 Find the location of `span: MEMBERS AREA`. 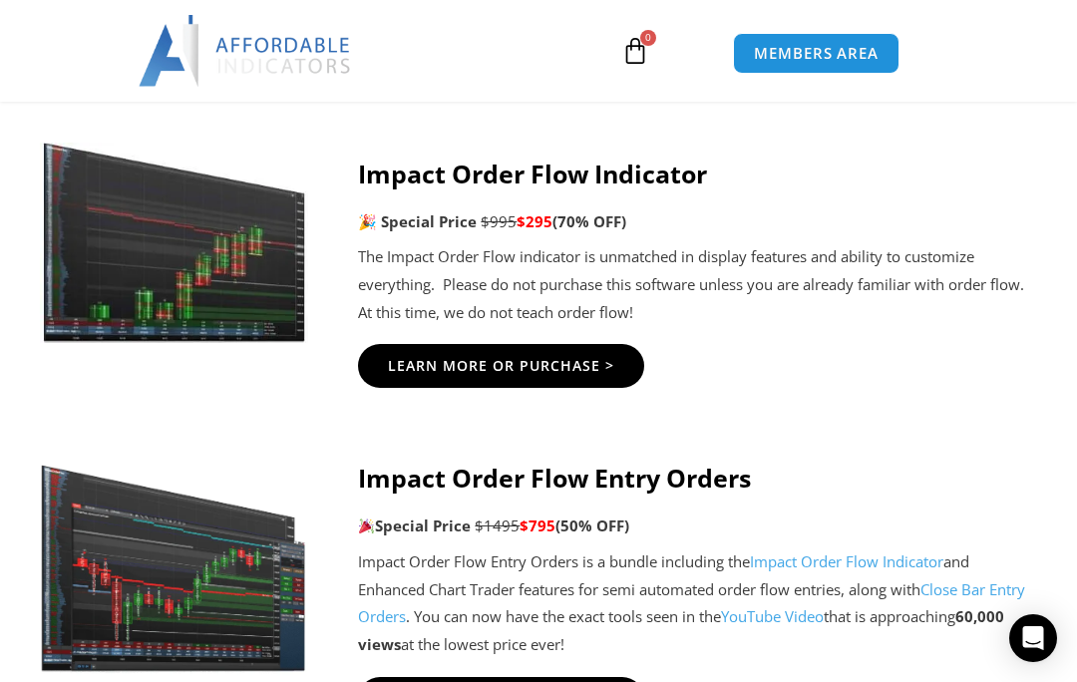

span: MEMBERS AREA is located at coordinates (816, 53).